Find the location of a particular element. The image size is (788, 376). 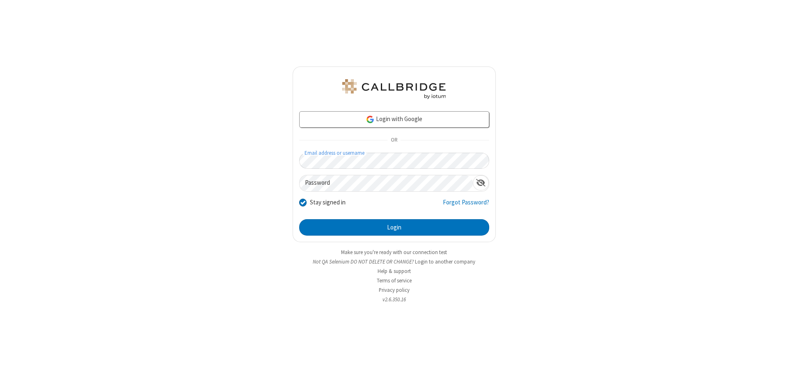

input: Email address or username is located at coordinates (394, 161).